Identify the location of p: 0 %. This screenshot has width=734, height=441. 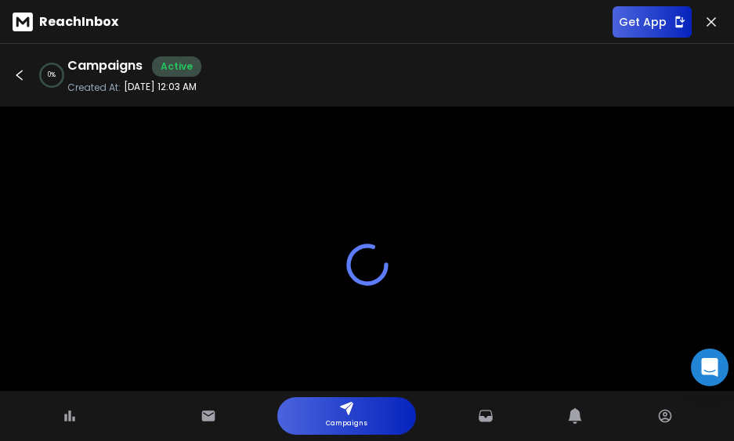
(52, 75).